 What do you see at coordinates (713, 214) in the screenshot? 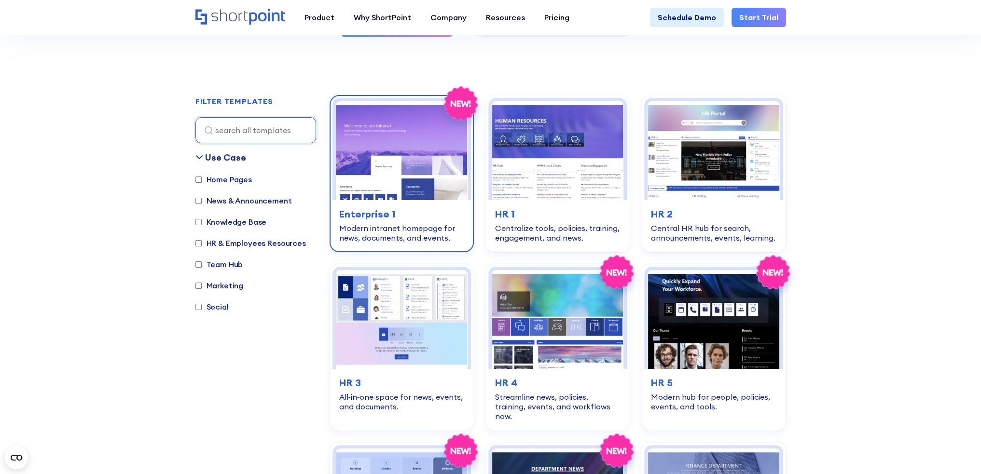
I see `h3: HR 2` at bounding box center [713, 214].